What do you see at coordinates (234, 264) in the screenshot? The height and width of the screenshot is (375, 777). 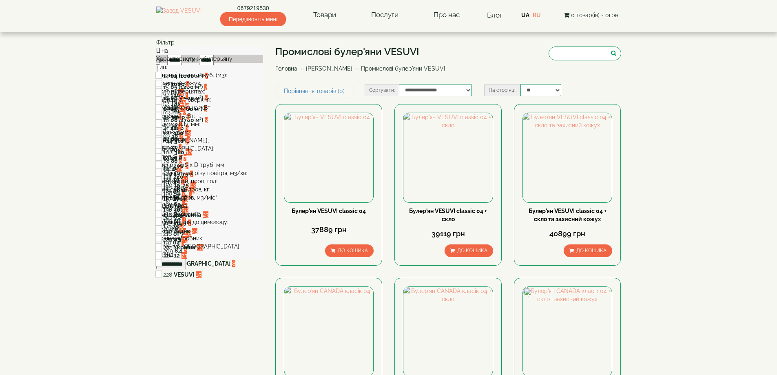 I see `span: 8` at bounding box center [234, 264].